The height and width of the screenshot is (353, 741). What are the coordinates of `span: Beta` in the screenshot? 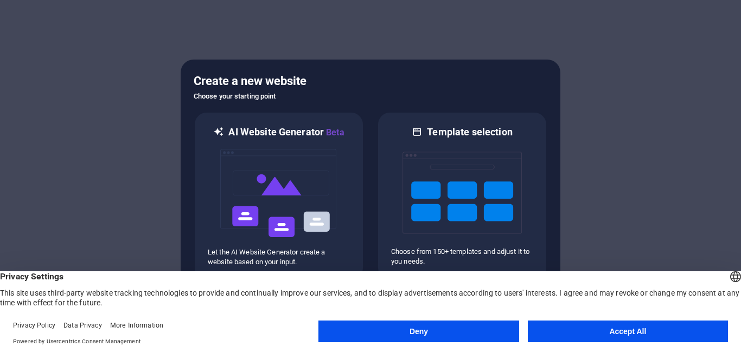 It's located at (334, 132).